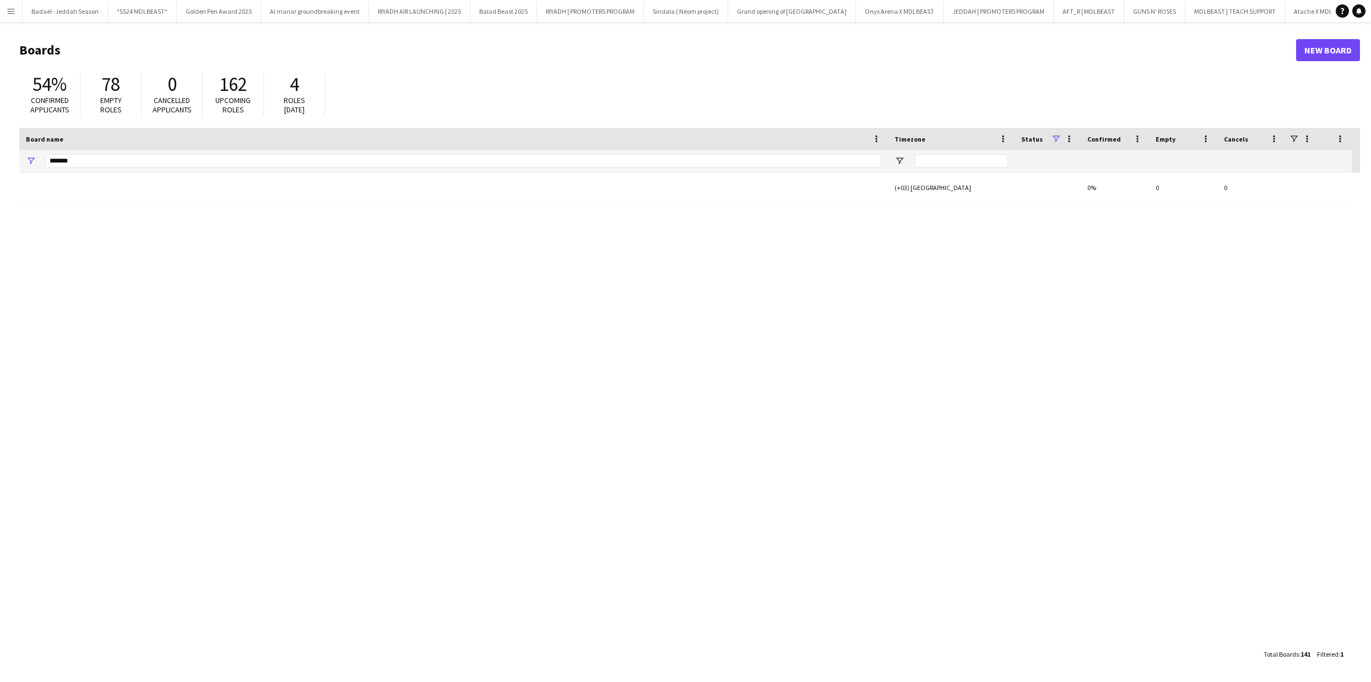 This screenshot has height=682, width=1371. What do you see at coordinates (1031, 139) in the screenshot?
I see `span: Status` at bounding box center [1031, 139].